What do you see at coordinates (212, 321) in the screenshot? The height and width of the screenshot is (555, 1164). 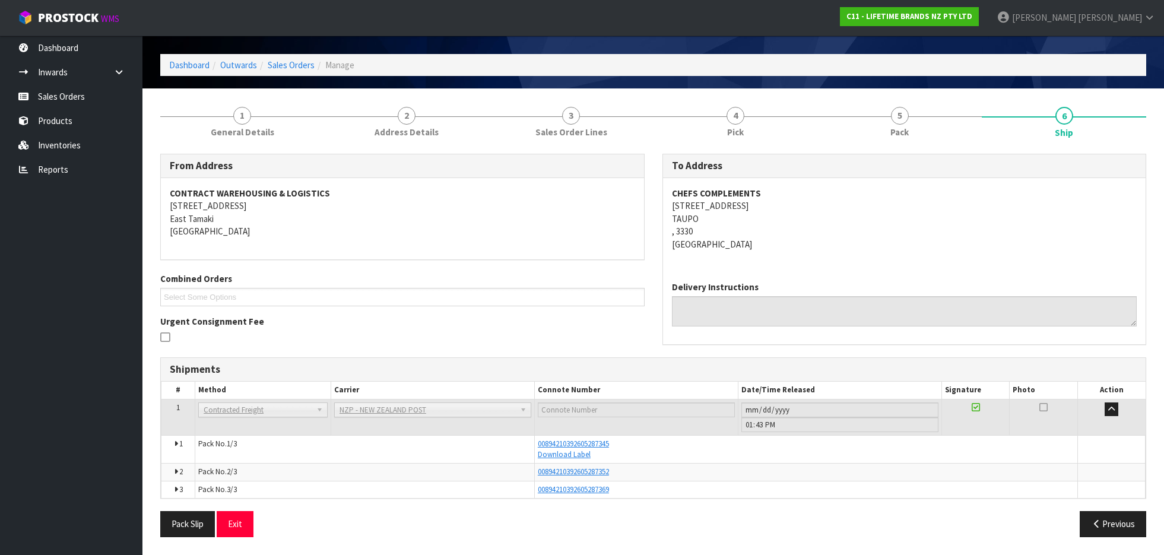 I see `label: Urgent Consignment Fee` at bounding box center [212, 321].